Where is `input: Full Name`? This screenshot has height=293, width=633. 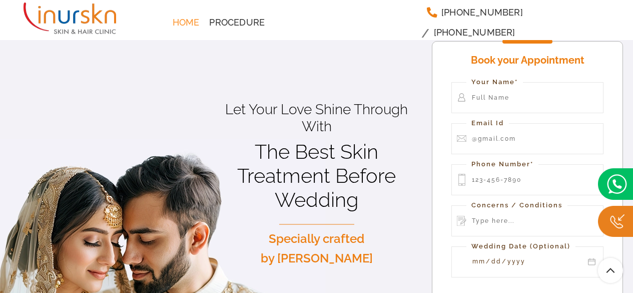 input: Full Name is located at coordinates (527, 98).